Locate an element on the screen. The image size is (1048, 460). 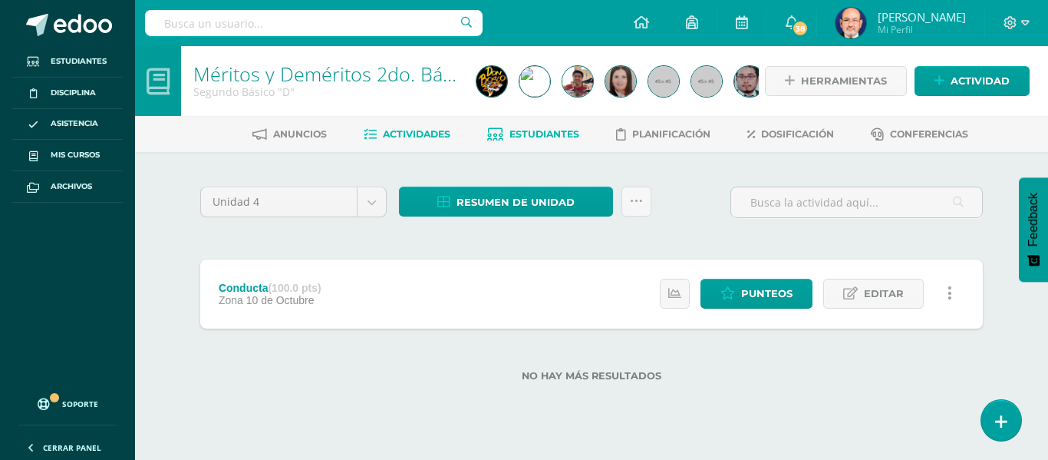
img: bfd5407fb0f443f67a8cea95c6a37b99.png is located at coordinates (578, 81).